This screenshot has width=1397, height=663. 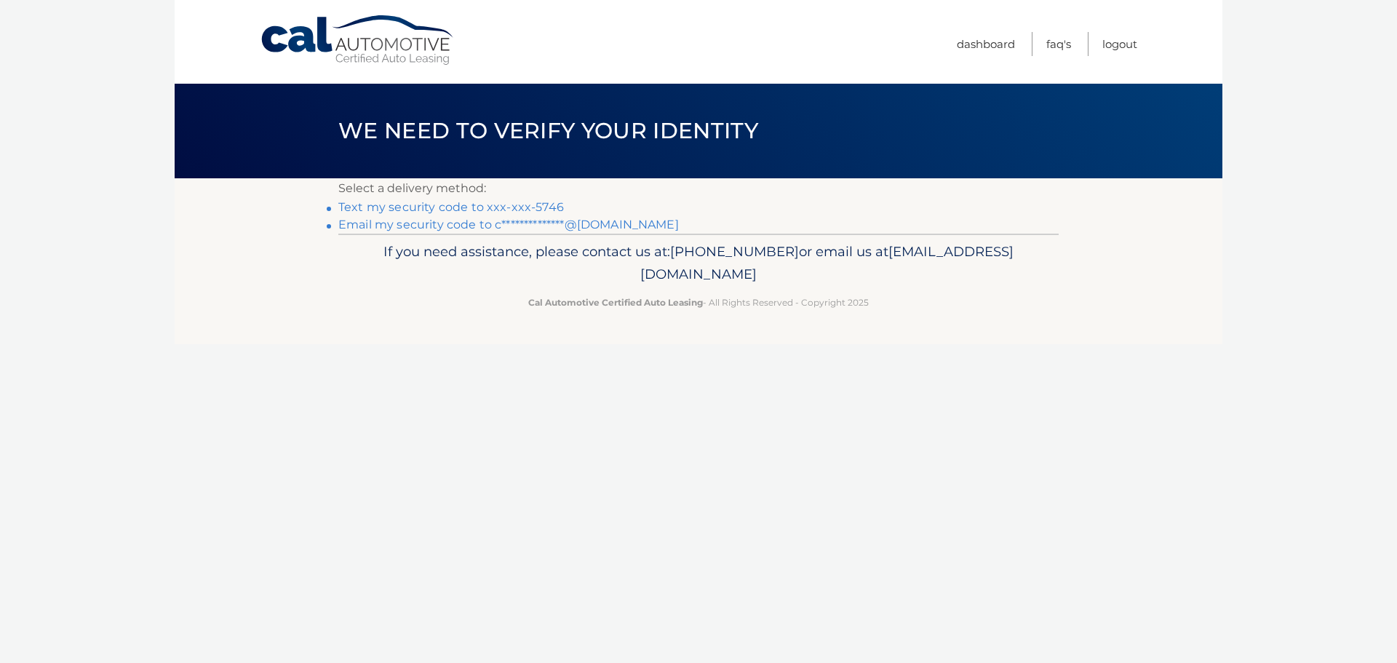 I want to click on span: We need to verify your identity, so click(x=548, y=130).